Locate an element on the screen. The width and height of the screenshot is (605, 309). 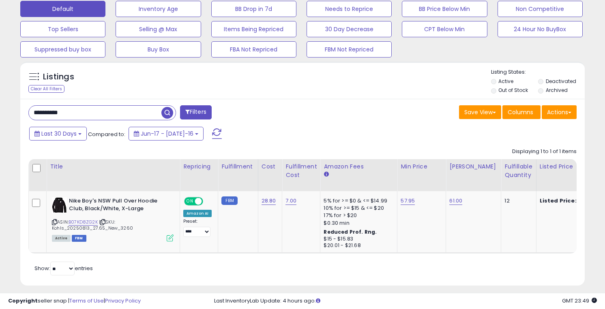
button: Items Being Repriced is located at coordinates (254, 29).